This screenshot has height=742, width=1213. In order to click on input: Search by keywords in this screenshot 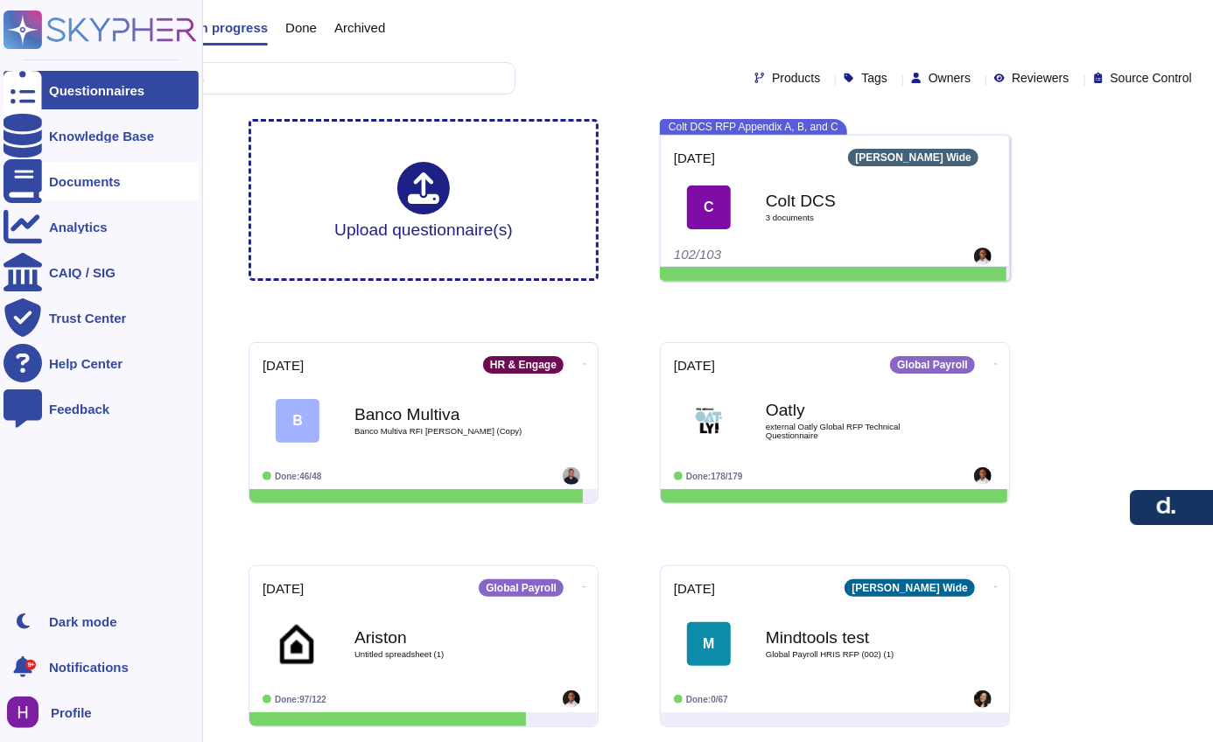, I will do `click(291, 78)`.